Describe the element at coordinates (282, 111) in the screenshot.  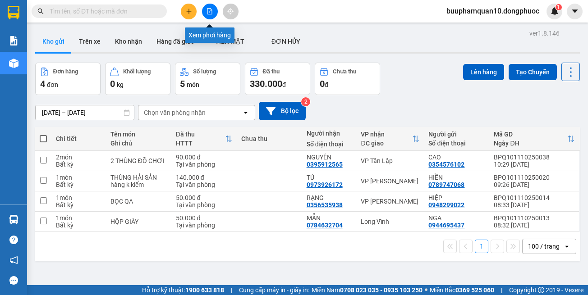
I see `button: Bộ lọc` at that location.